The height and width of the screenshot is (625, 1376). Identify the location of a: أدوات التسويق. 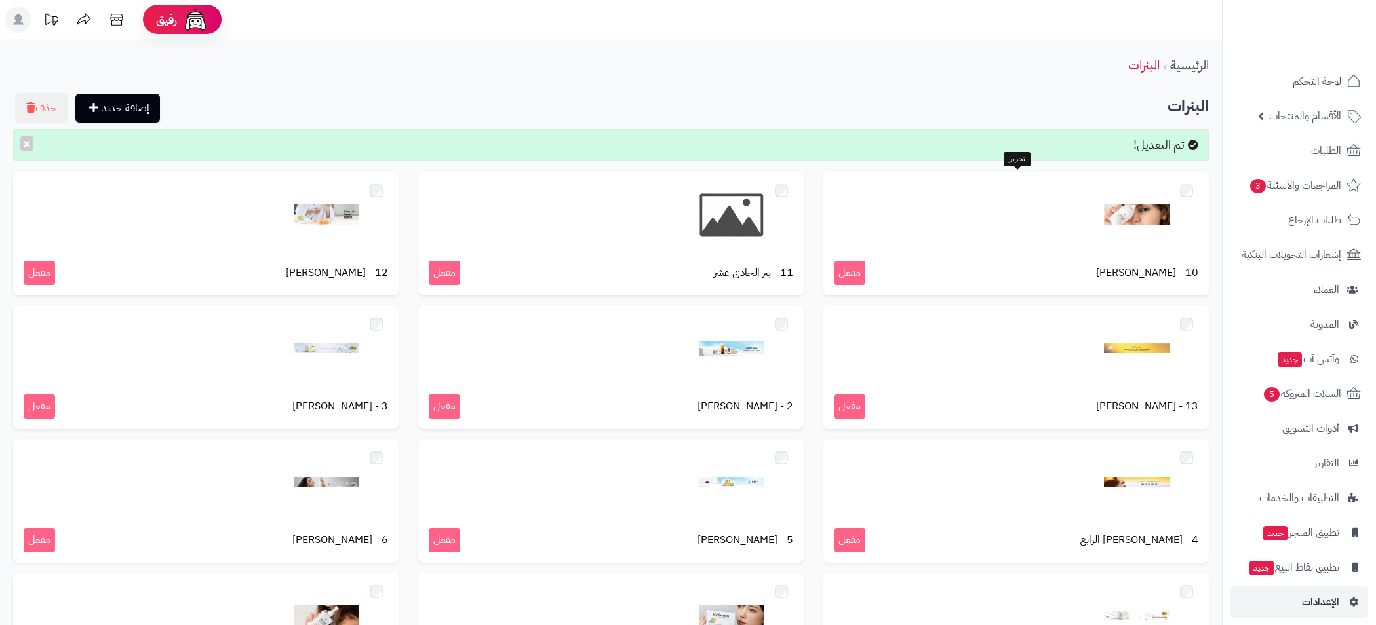
(1299, 429).